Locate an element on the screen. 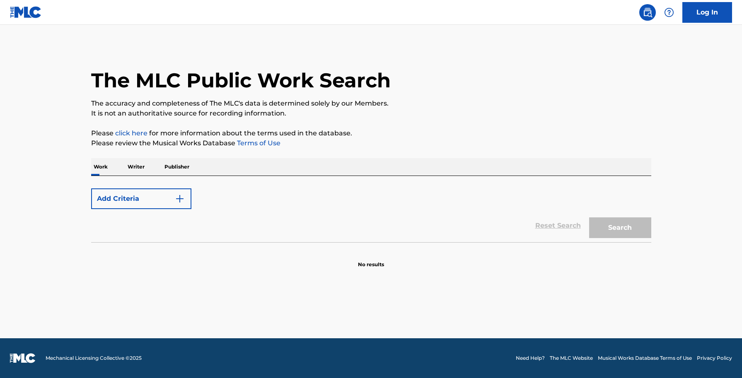 This screenshot has width=742, height=378. p: Please review the Musical Works Database is located at coordinates (371, 143).